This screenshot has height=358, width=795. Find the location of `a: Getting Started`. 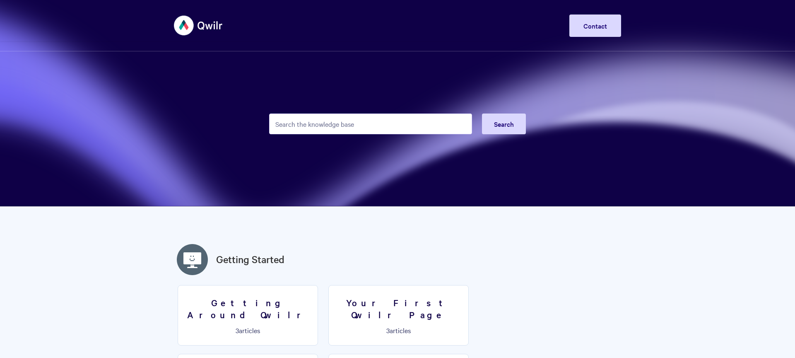

a: Getting Started is located at coordinates (250, 259).